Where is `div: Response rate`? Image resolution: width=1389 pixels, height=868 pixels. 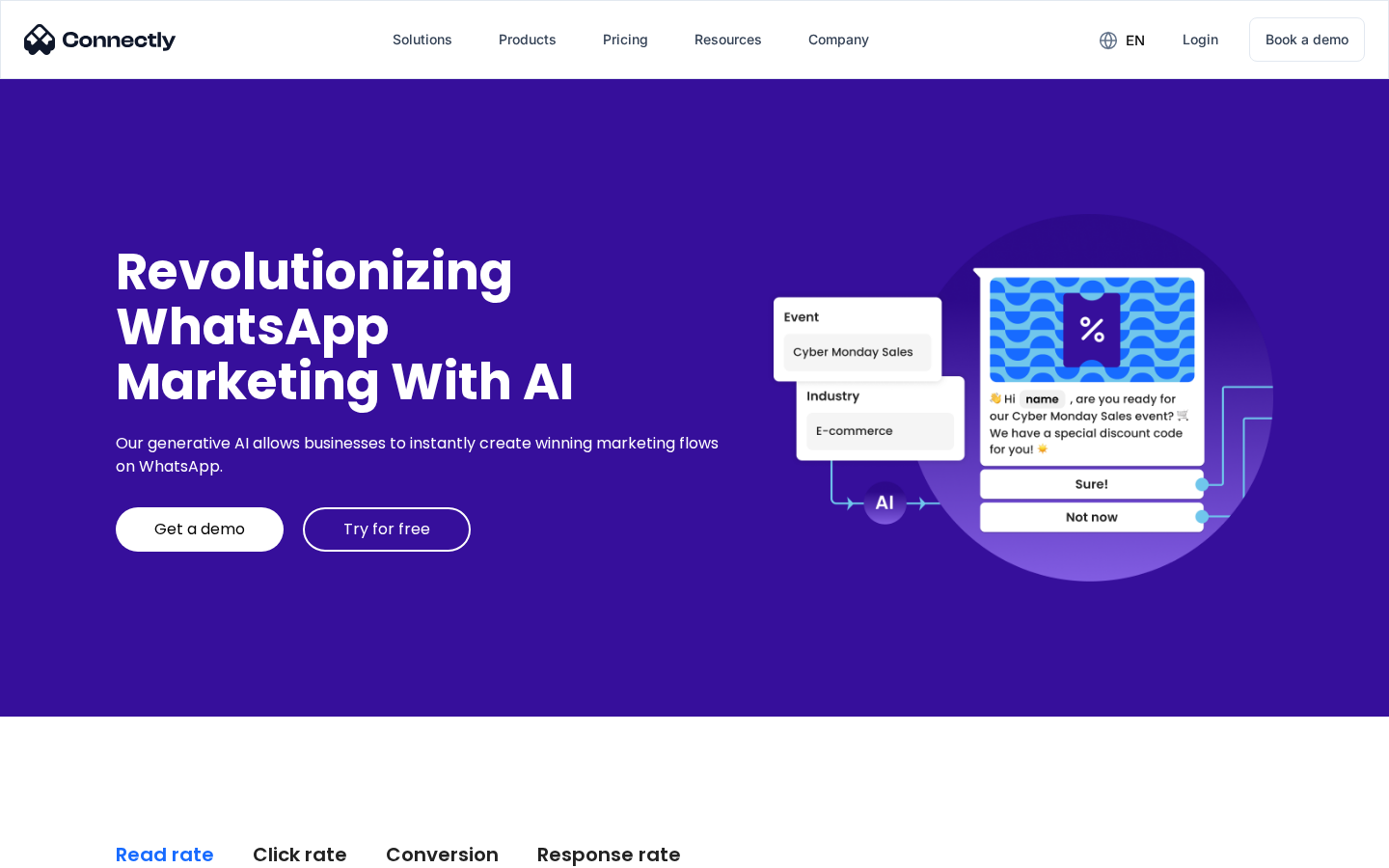 div: Response rate is located at coordinates (609, 855).